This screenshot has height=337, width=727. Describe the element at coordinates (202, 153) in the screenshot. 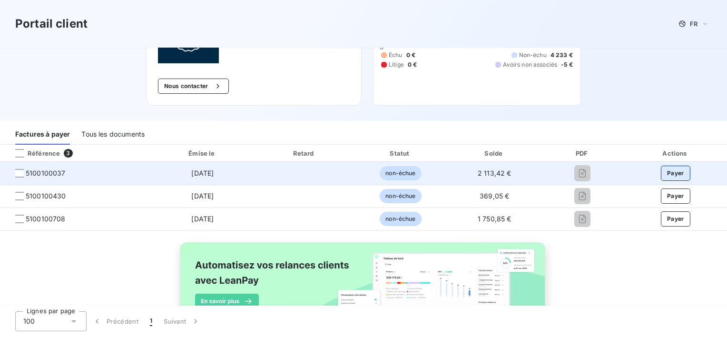

I see `div: Émise le` at that location.